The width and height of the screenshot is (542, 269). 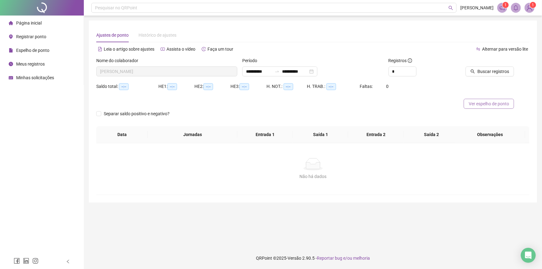 What do you see at coordinates (277, 71) in the screenshot?
I see `span: swap-right` at bounding box center [277, 71].